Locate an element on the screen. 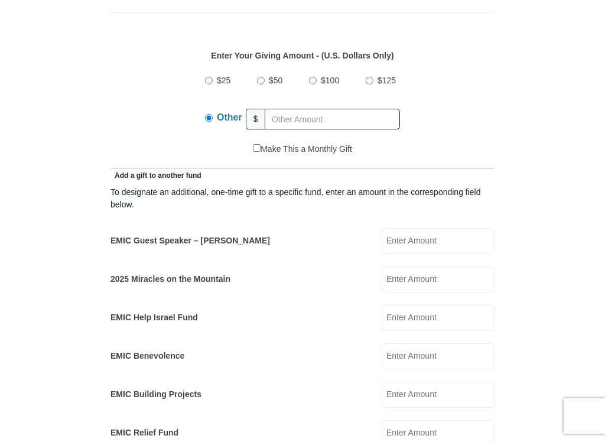 The height and width of the screenshot is (442, 605). label: 2025 Miracles on the Mountain is located at coordinates (170, 279).